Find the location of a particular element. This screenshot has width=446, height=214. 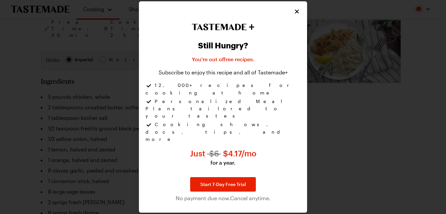

img: Tastemade+ is located at coordinates (223, 27).